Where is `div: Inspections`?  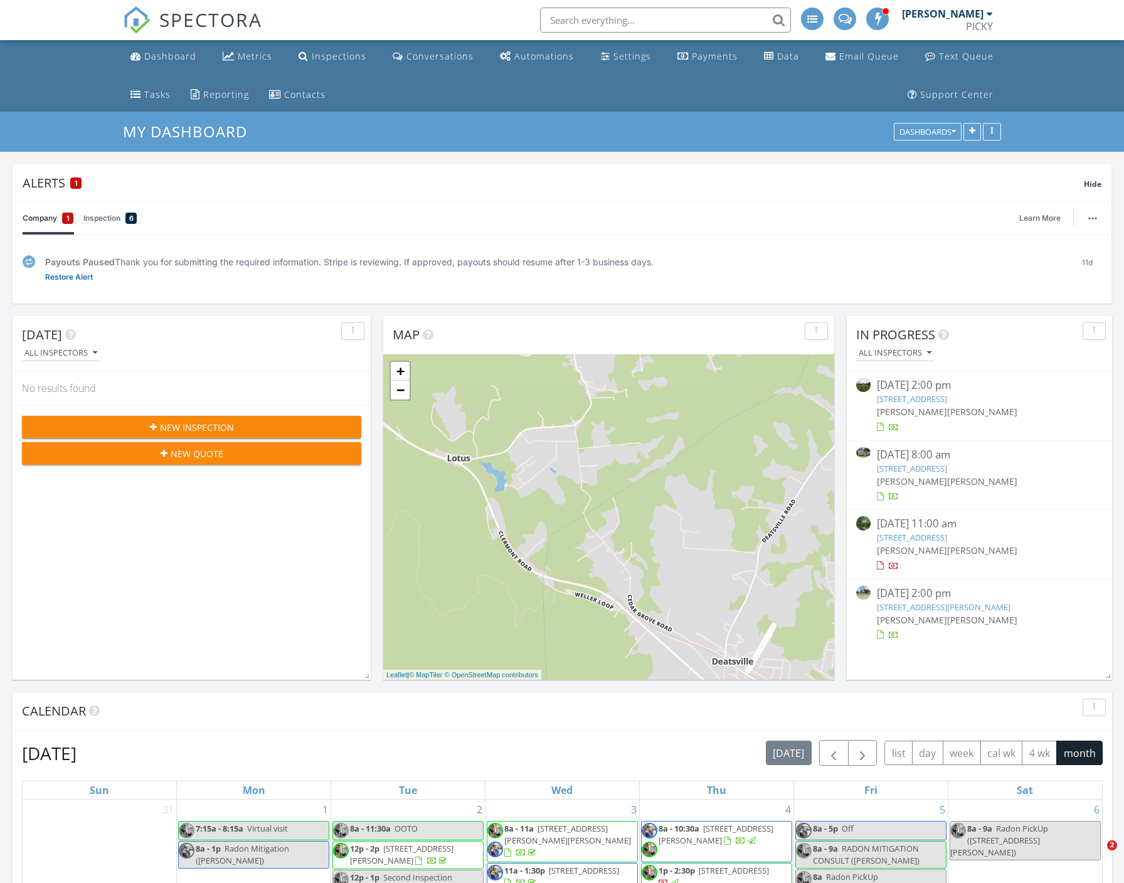 div: Inspections is located at coordinates (339, 56).